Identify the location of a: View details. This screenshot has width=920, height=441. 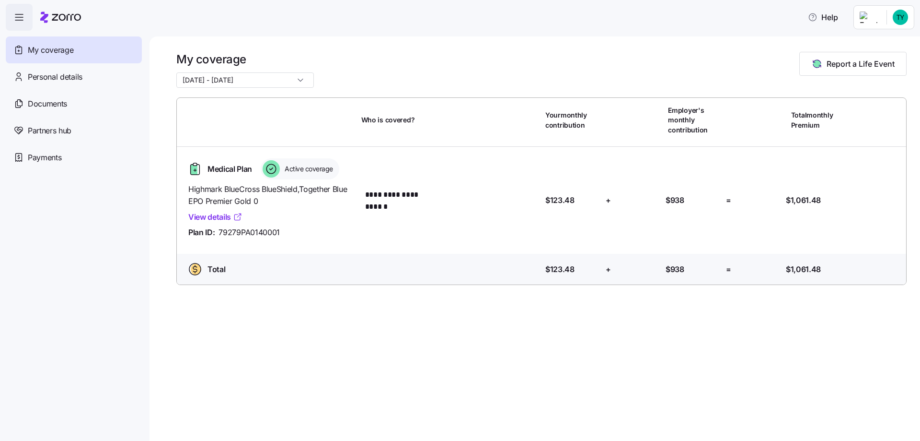
(215, 217).